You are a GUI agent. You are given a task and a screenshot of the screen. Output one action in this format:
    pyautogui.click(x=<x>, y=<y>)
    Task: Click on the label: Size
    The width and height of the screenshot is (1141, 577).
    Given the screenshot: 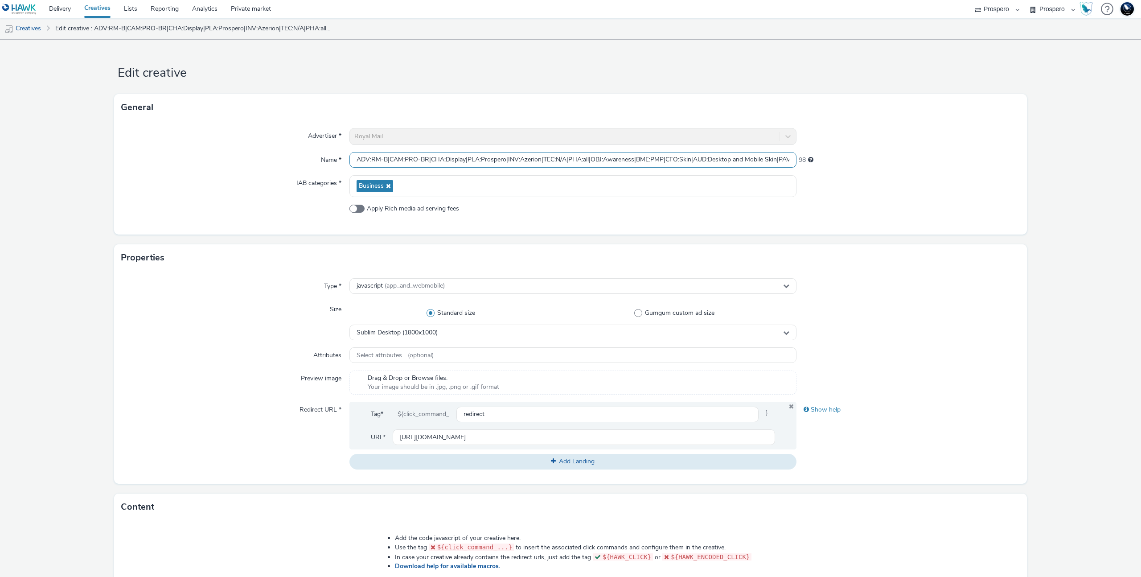 What is the action you would take?
    pyautogui.click(x=336, y=307)
    